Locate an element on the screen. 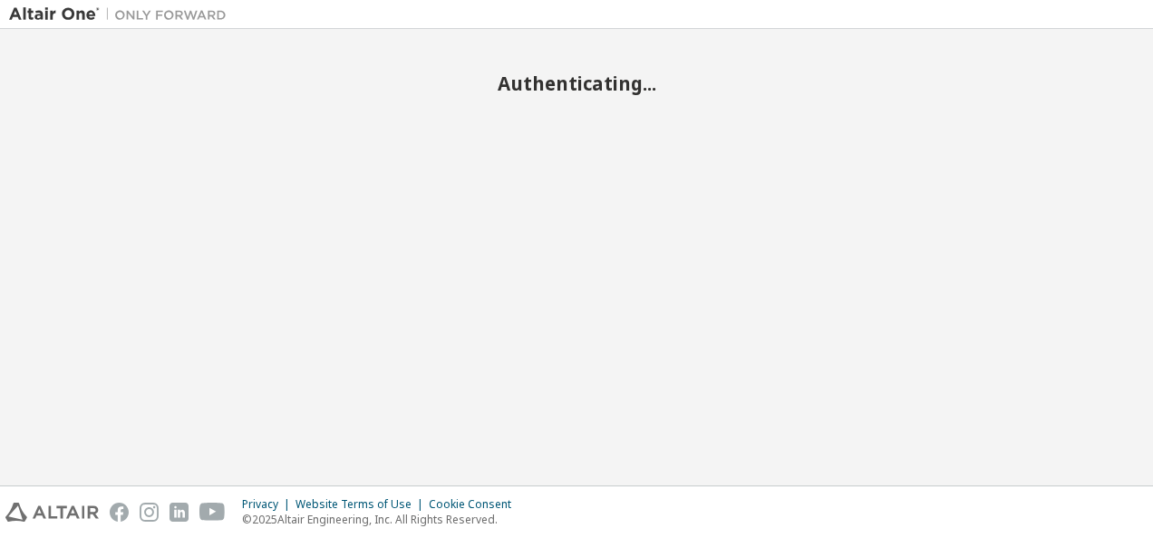  img: altair_logo.svg is located at coordinates (52, 512).